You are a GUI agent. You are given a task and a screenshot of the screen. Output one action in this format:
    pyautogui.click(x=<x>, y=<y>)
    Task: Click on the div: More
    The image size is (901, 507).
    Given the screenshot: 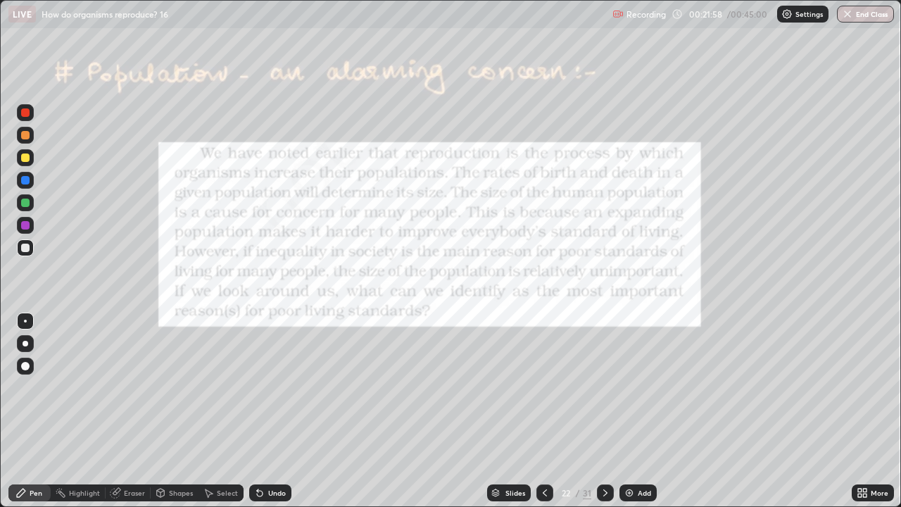 What is the action you would take?
    pyautogui.click(x=880, y=493)
    